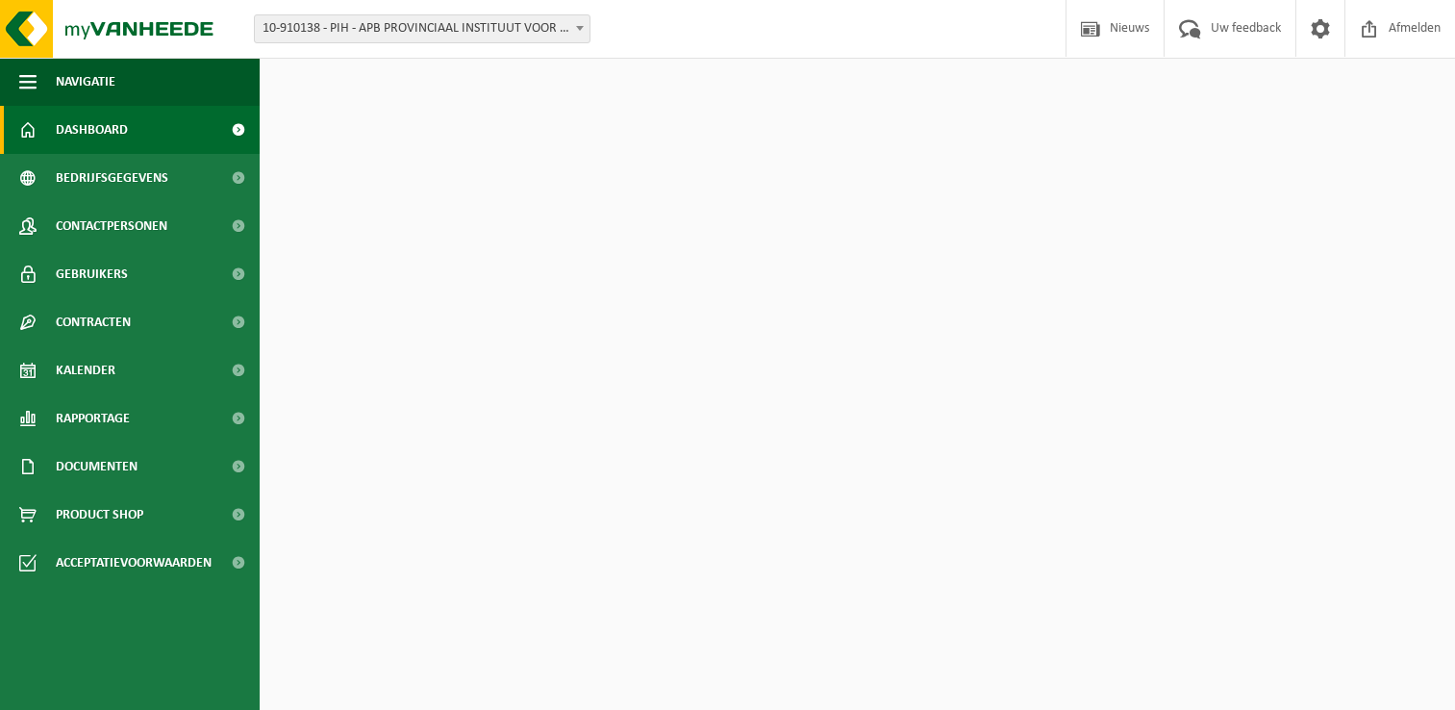 The image size is (1455, 710). What do you see at coordinates (92, 418) in the screenshot?
I see `span: Rapportage` at bounding box center [92, 418].